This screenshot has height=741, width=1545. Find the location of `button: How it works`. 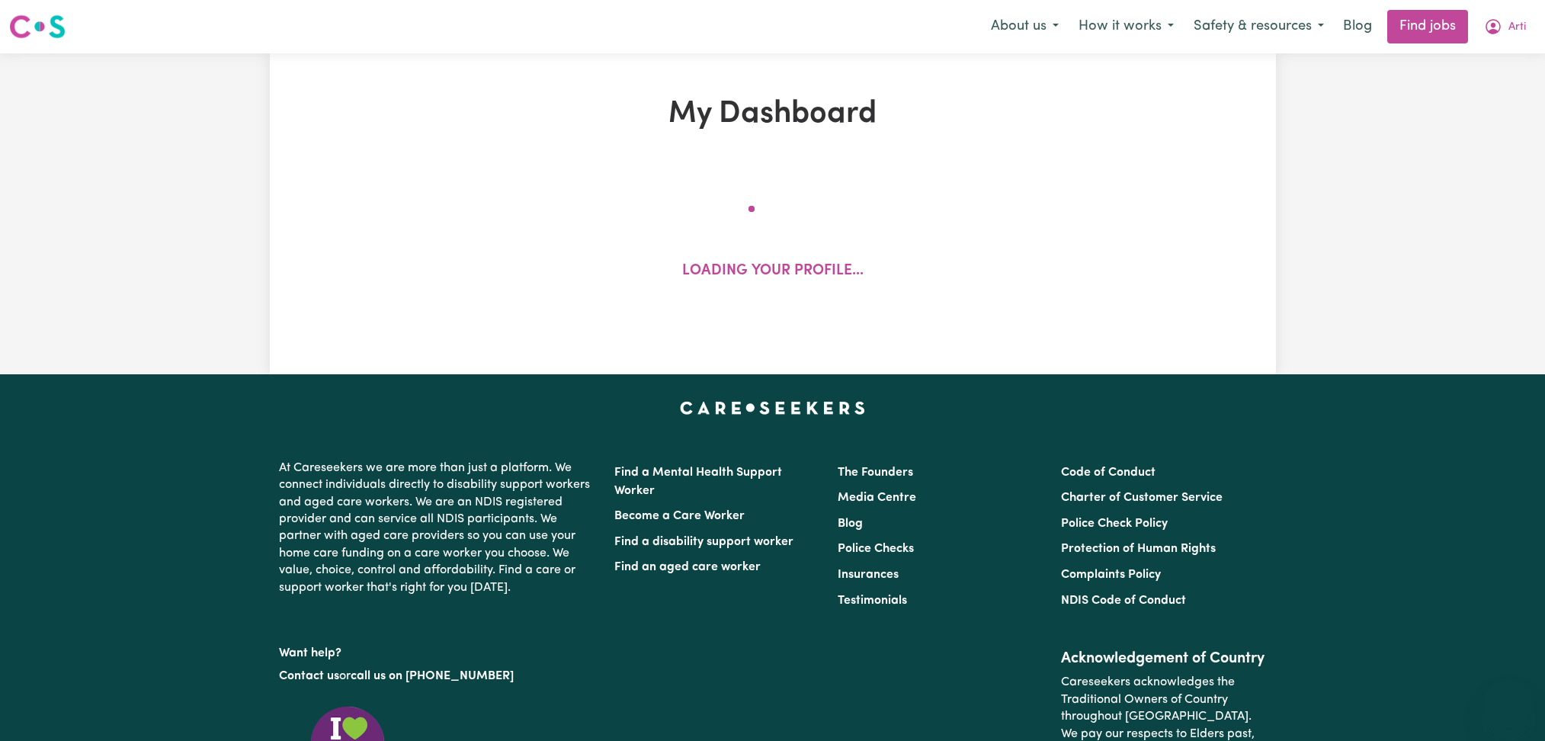

button: How it works is located at coordinates (1125, 27).